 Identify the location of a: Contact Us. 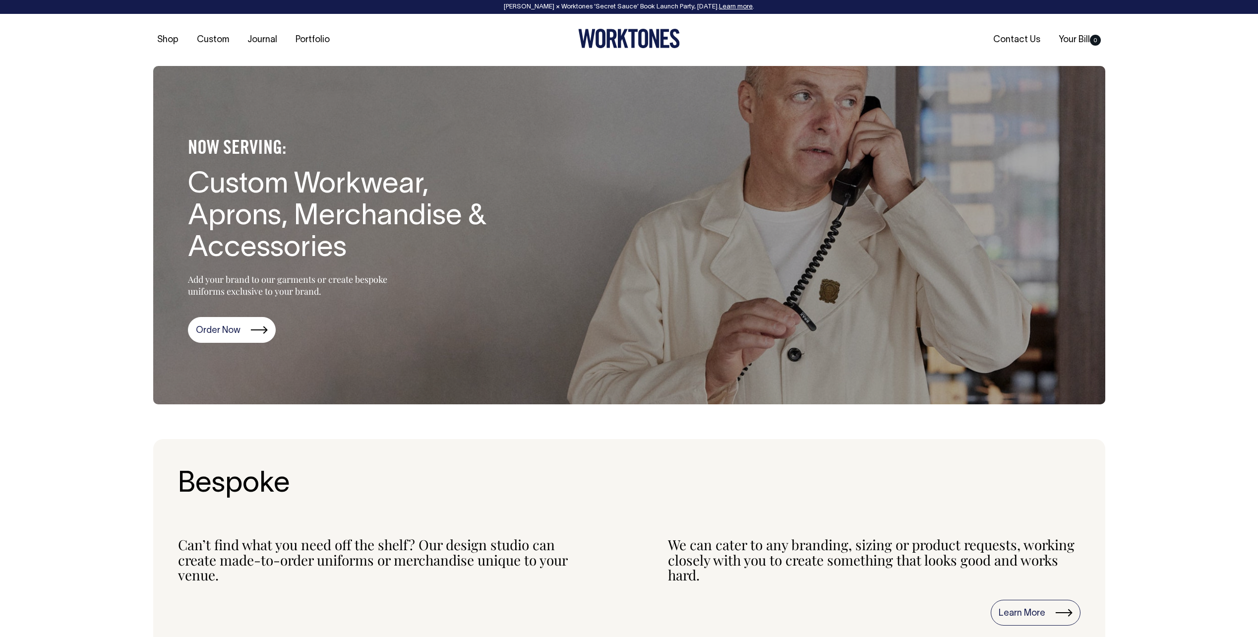
(1016, 40).